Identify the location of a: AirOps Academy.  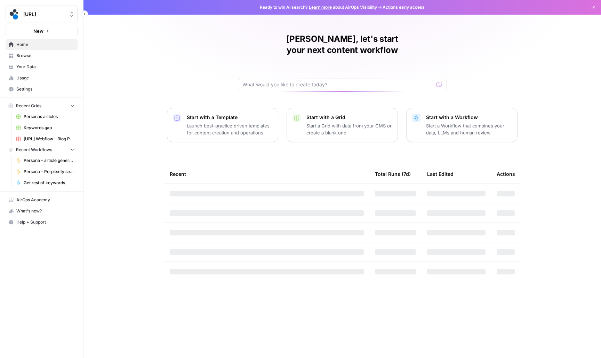
(41, 200).